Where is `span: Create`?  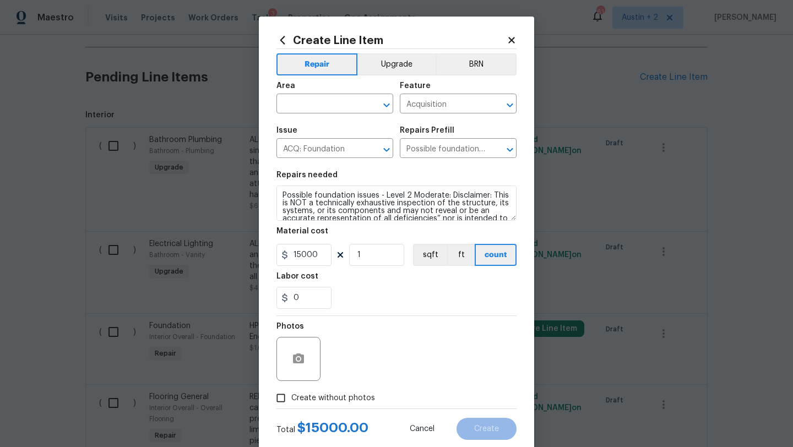
span: Create is located at coordinates (486, 429).